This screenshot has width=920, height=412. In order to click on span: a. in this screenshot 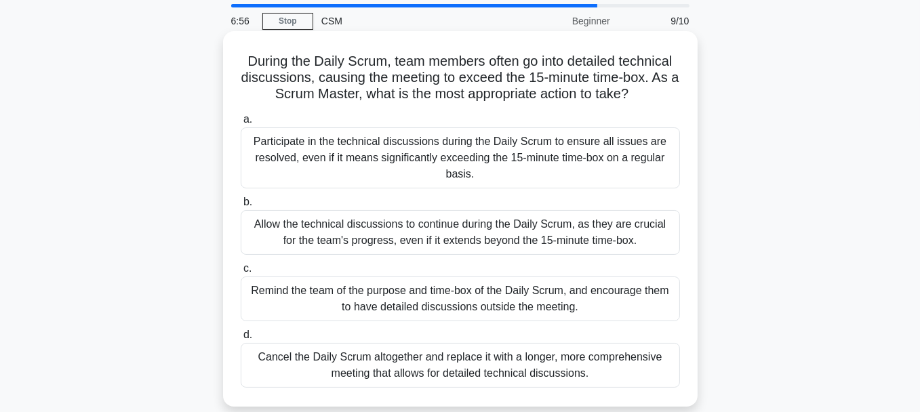, I will do `click(248, 119)`.